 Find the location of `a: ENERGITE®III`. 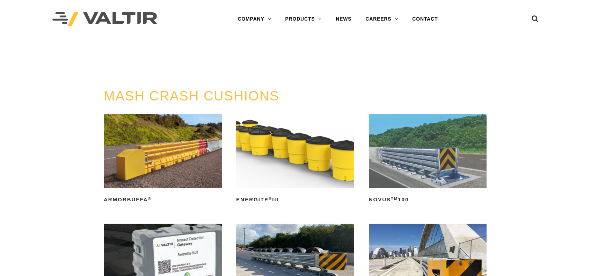

a: ENERGITE®III is located at coordinates (295, 160).